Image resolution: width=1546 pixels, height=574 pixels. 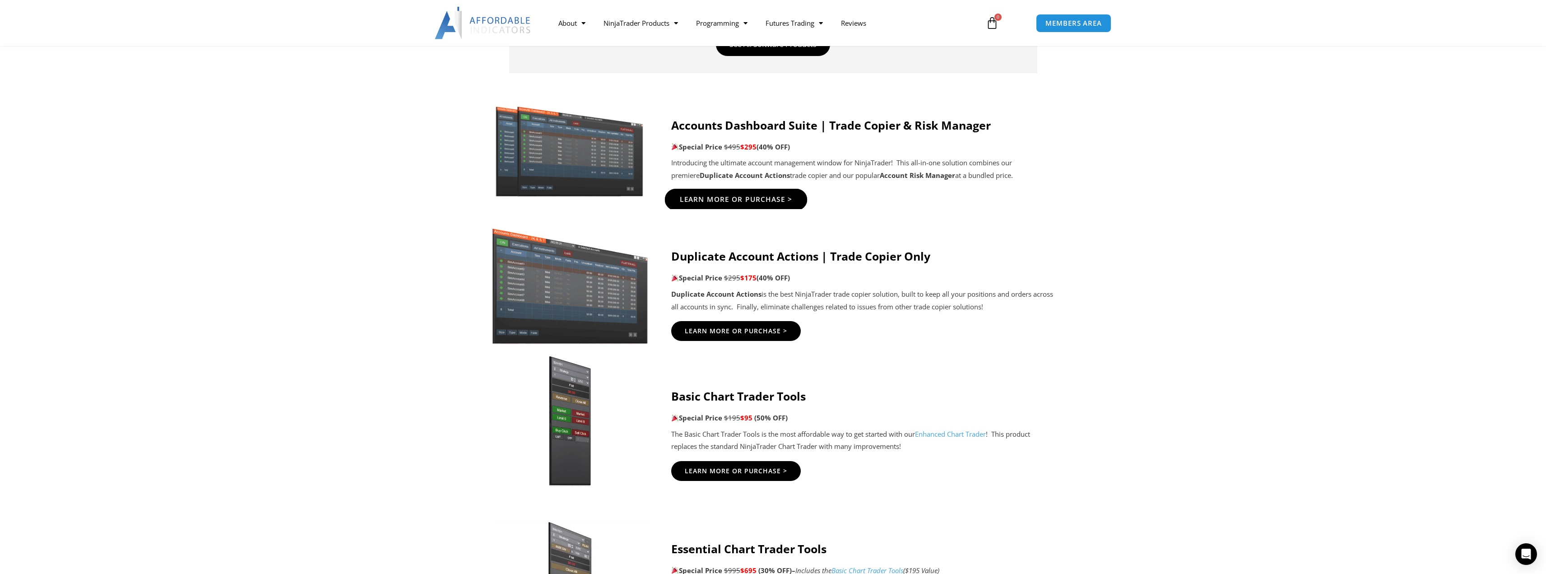 I want to click on span: MEMBERS AREA, so click(x=1073, y=23).